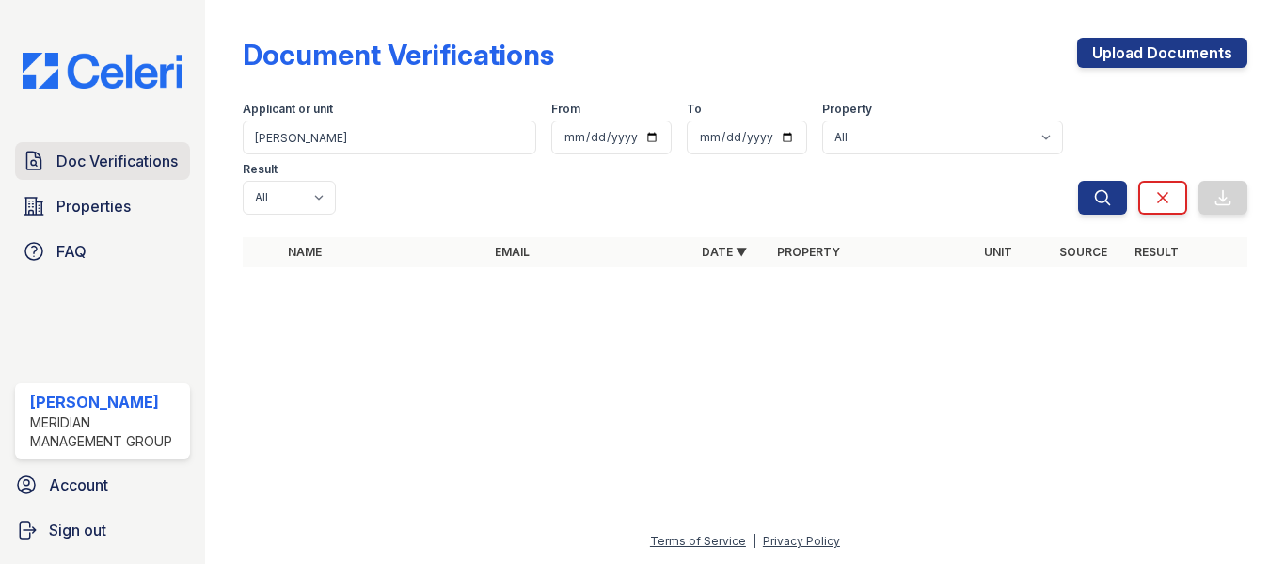 This screenshot has width=1285, height=564. I want to click on a: Unit, so click(998, 251).